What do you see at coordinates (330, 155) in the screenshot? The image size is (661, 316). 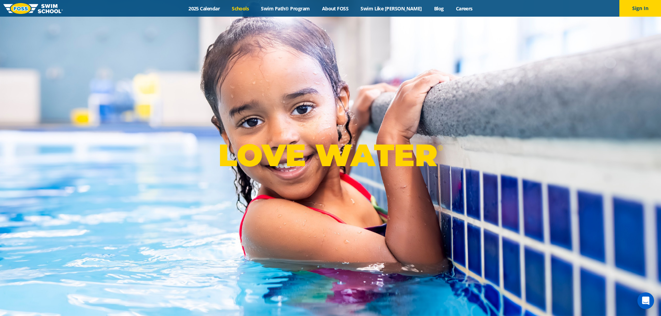 I see `p: LOVE WATER` at bounding box center [330, 155].